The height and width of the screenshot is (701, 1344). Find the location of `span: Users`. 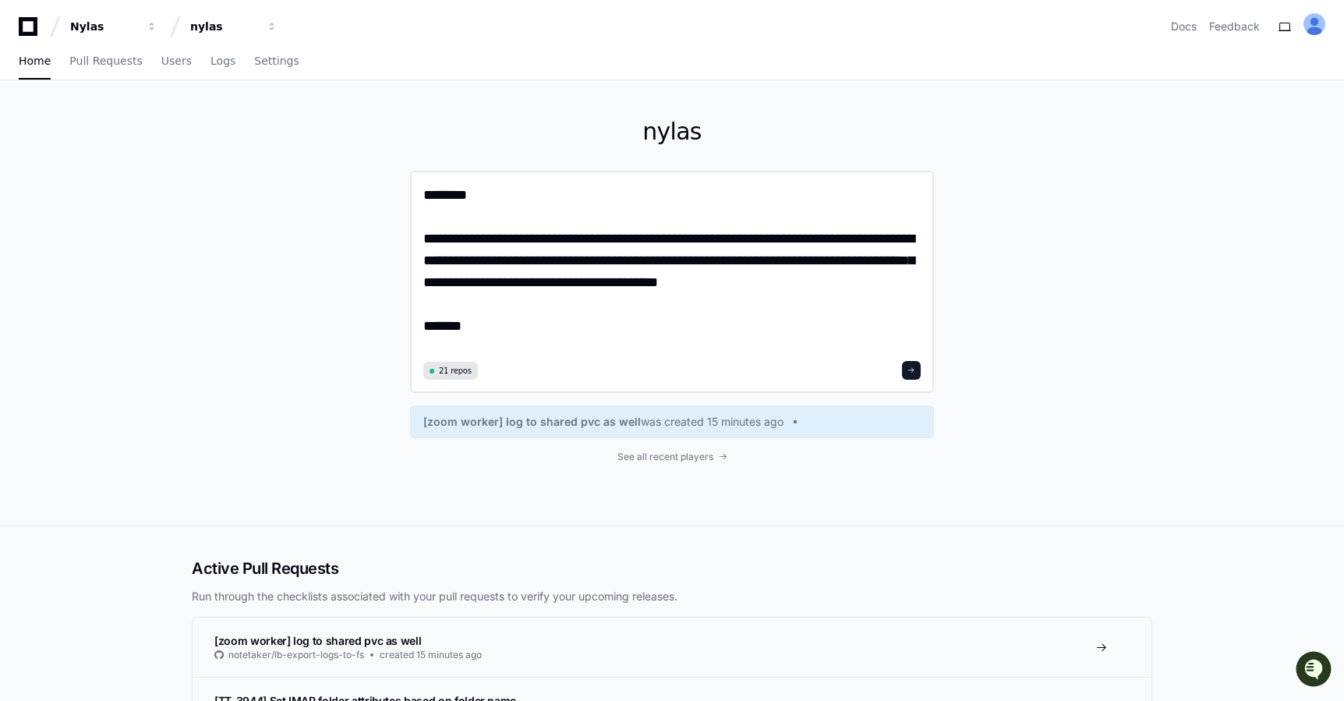

span: Users is located at coordinates (176, 61).